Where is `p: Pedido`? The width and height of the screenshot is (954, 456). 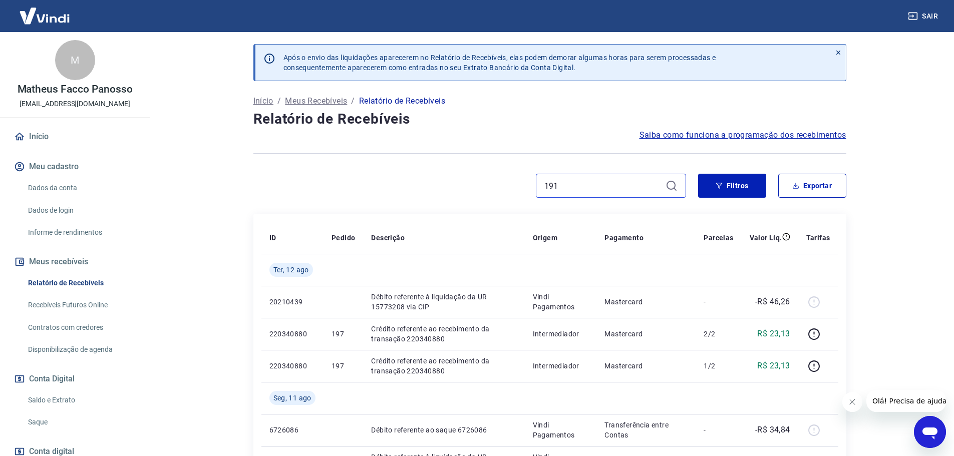 p: Pedido is located at coordinates (343, 238).